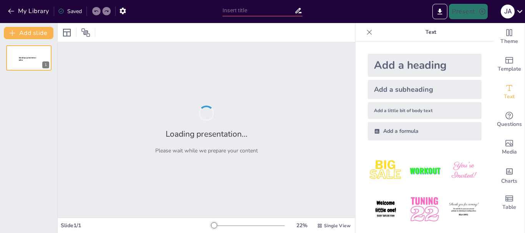  I want to click on button: J A, so click(508, 12).